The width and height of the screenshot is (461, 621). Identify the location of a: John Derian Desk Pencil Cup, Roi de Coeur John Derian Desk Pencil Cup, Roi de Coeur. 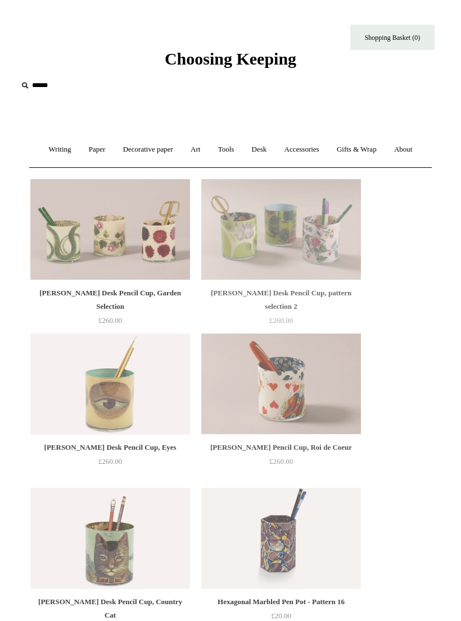
(281, 384).